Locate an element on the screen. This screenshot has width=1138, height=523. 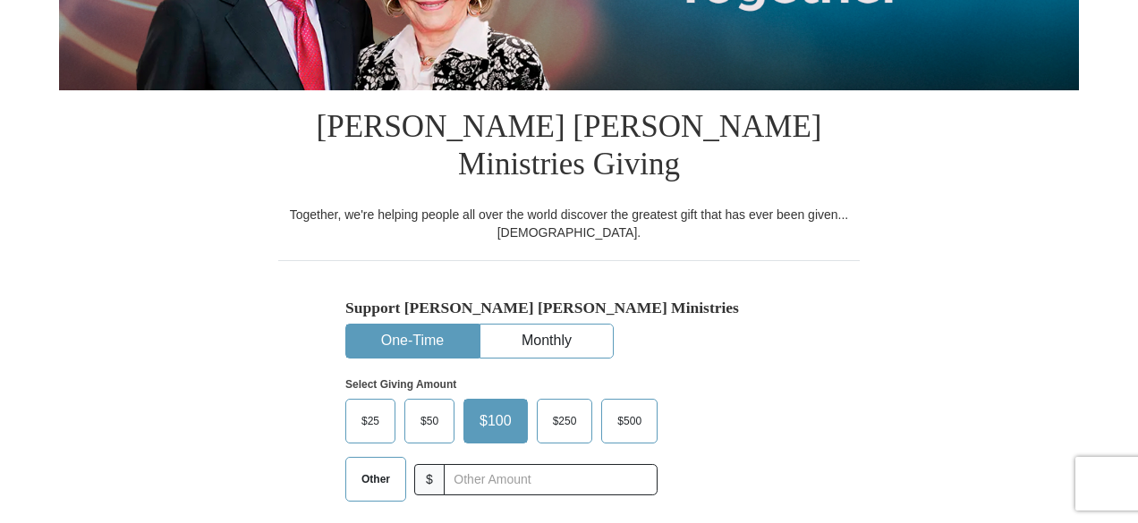
button: Monthly is located at coordinates (547, 341).